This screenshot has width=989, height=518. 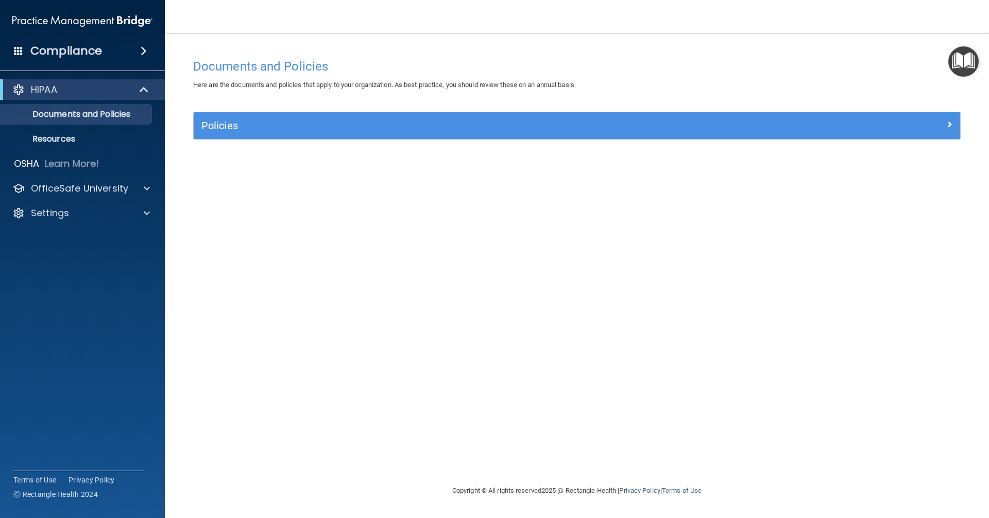 I want to click on p: Documents and Policies, so click(x=77, y=114).